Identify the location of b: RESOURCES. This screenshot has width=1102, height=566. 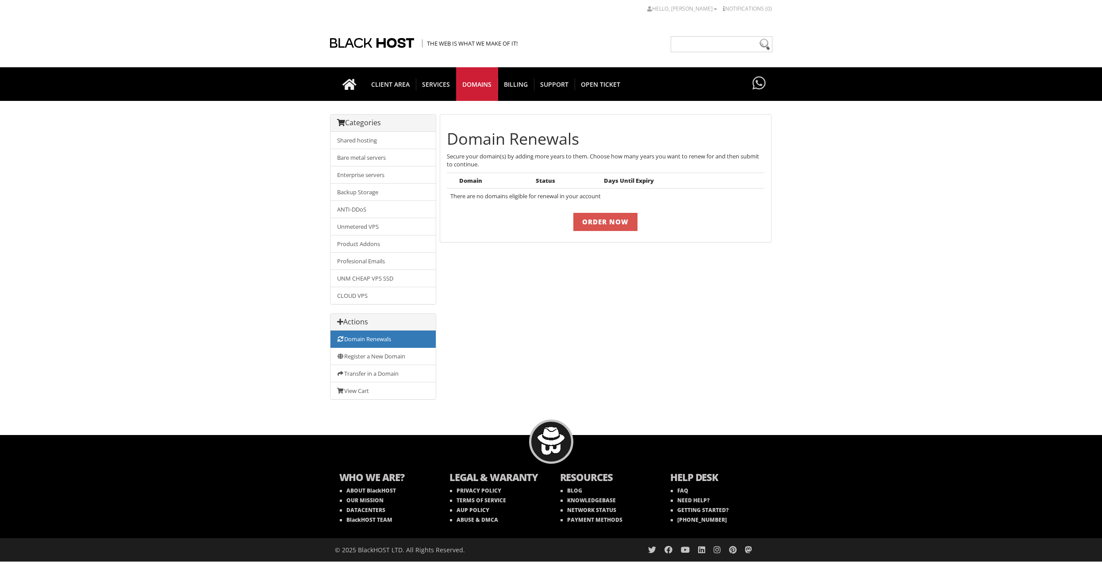
(607, 478).